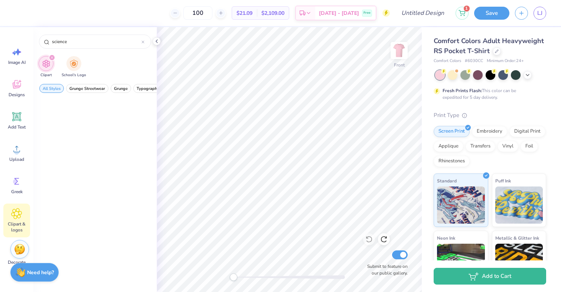 The height and width of the screenshot is (292, 561). Describe the element at coordinates (17, 191) in the screenshot. I see `span: Greek` at that location.